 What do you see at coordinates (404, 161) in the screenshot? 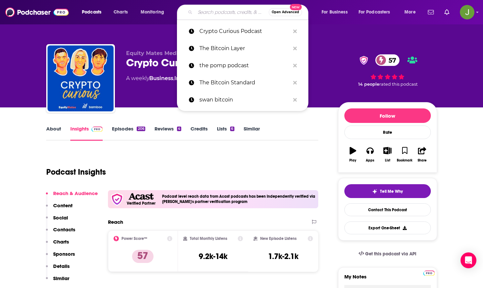
I see `div: Bookmark` at bounding box center [404, 161].